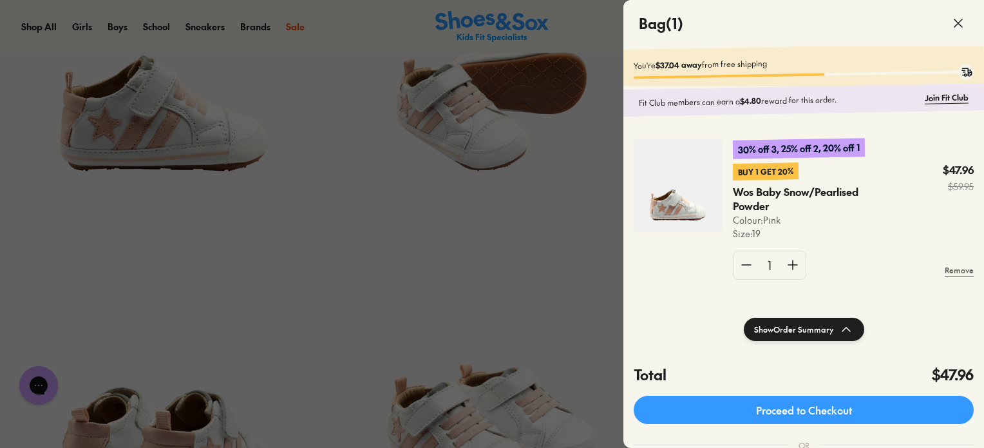  What do you see at coordinates (770, 265) in the screenshot?
I see `div: 1` at bounding box center [770, 265].